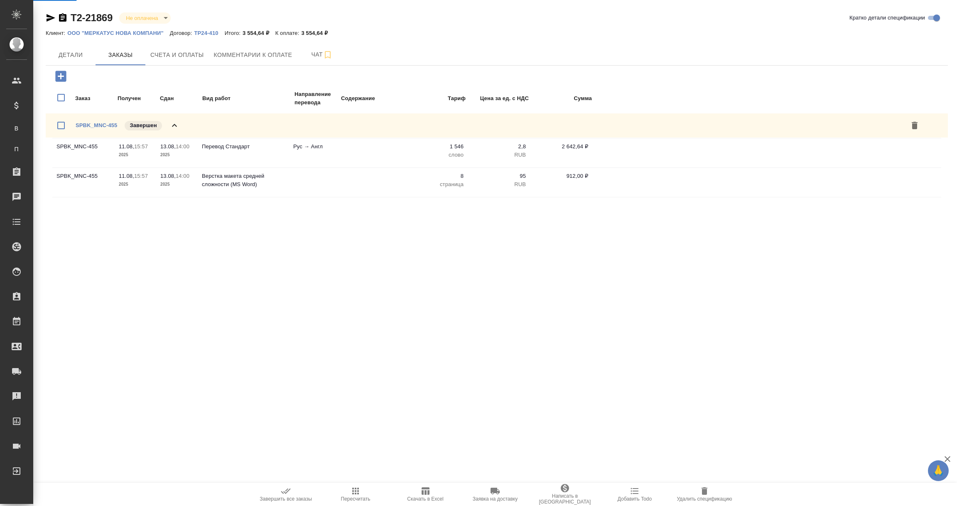 This screenshot has width=957, height=506. What do you see at coordinates (499, 147) in the screenshot?
I see `p: 2,8` at bounding box center [499, 147].